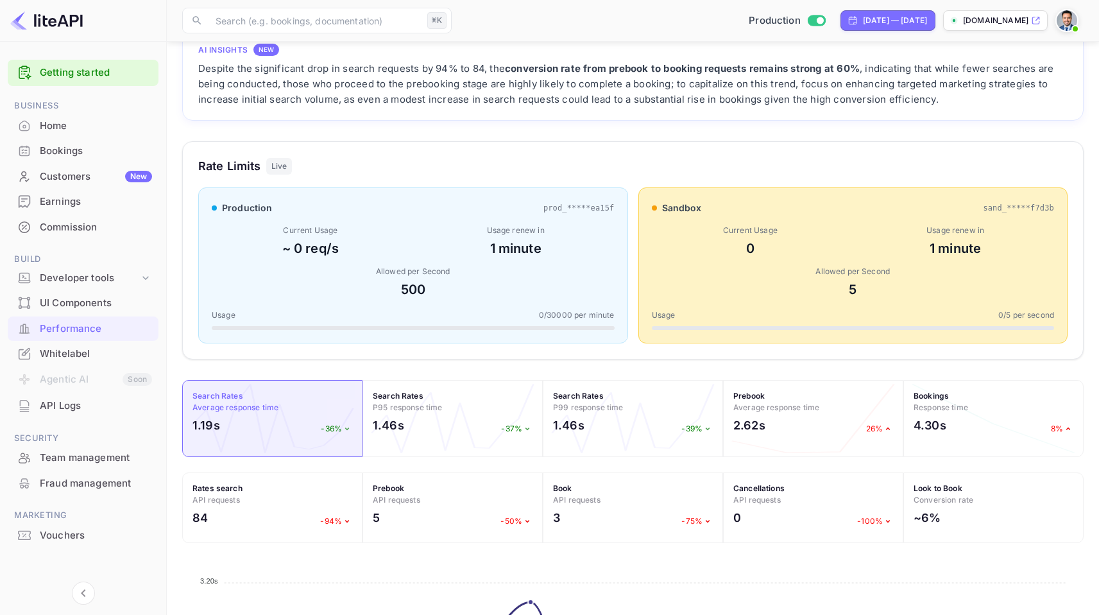 The image size is (1099, 615). I want to click on h2: 1.19s, so click(206, 425).